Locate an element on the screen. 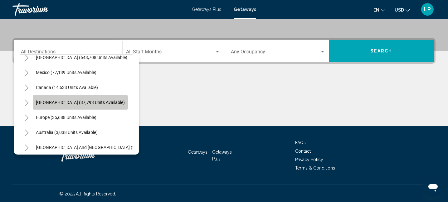 The width and height of the screenshot is (448, 202). span: Australia (3,038 units available) is located at coordinates (67, 132).